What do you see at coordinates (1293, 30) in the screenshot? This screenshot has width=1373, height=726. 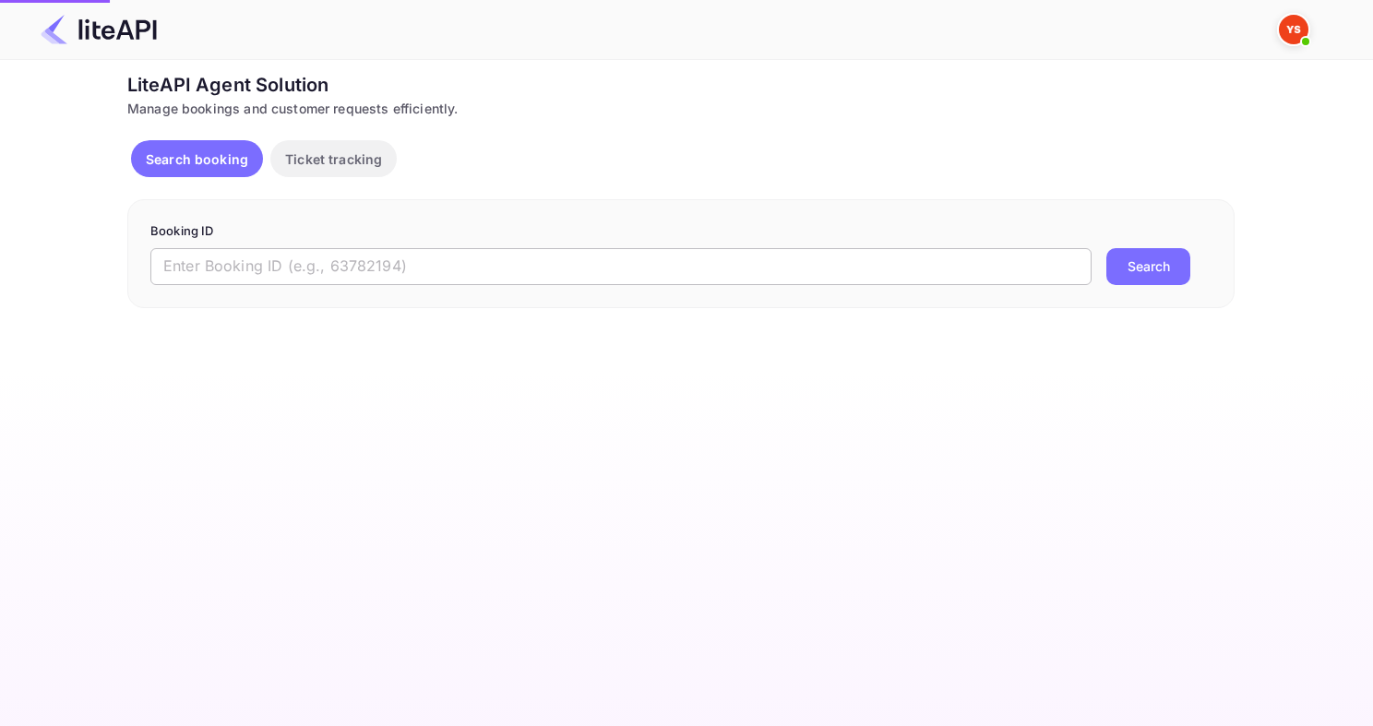 I see `img: Yandex Support` at bounding box center [1293, 30].